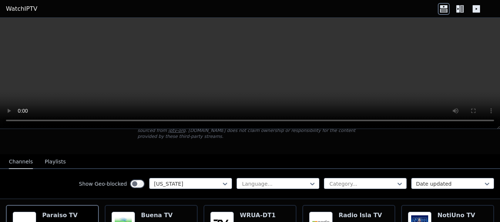 This screenshot has width=500, height=222. I want to click on a: WatchIPTV, so click(21, 9).